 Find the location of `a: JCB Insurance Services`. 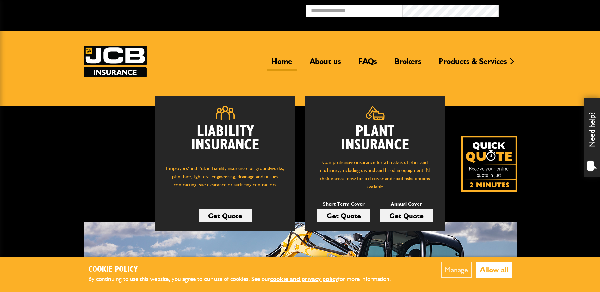

a: JCB Insurance Services is located at coordinates (115, 61).